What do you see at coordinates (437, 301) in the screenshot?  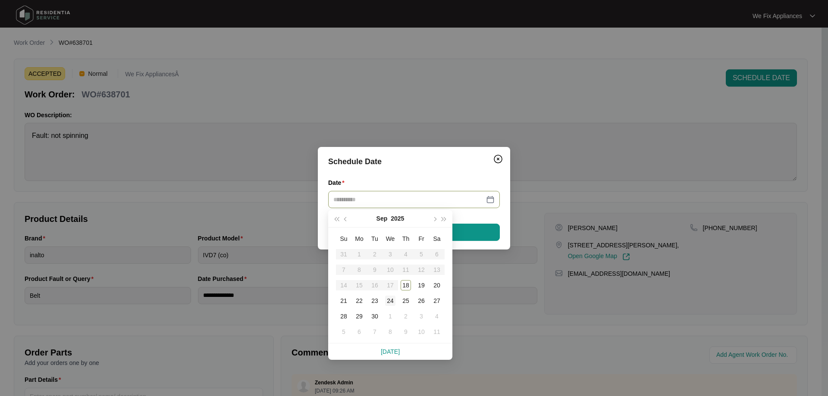 I see `div: 27` at bounding box center [437, 301].